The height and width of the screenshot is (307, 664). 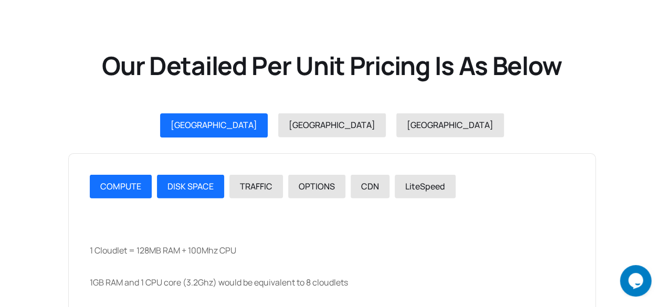 What do you see at coordinates (332, 66) in the screenshot?
I see `h2: Our Detailed Per Unit Pricing Is As Below` at bounding box center [332, 66].